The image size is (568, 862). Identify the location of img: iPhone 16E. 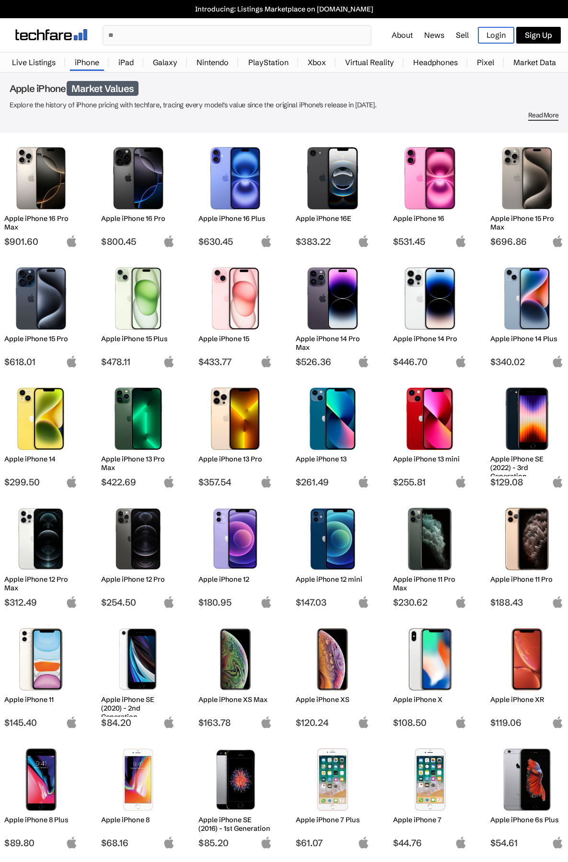
(332, 178).